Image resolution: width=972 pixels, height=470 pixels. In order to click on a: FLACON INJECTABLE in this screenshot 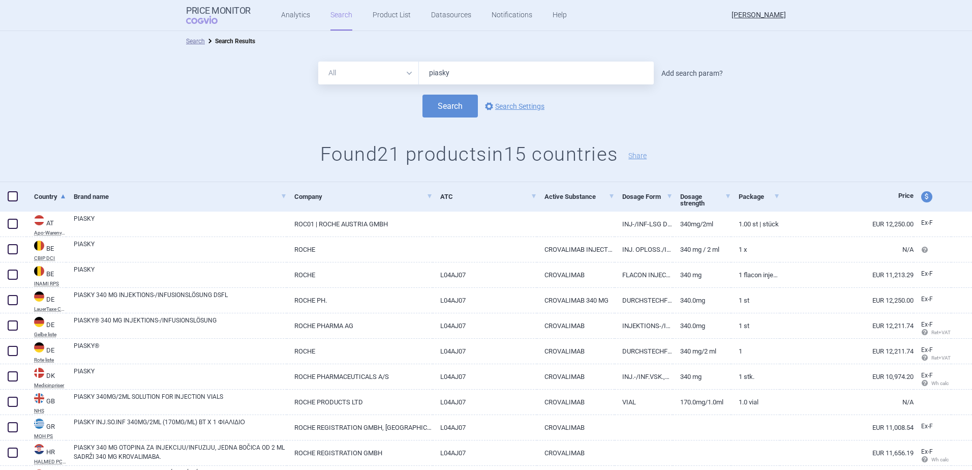, I will do `click(643, 274)`.